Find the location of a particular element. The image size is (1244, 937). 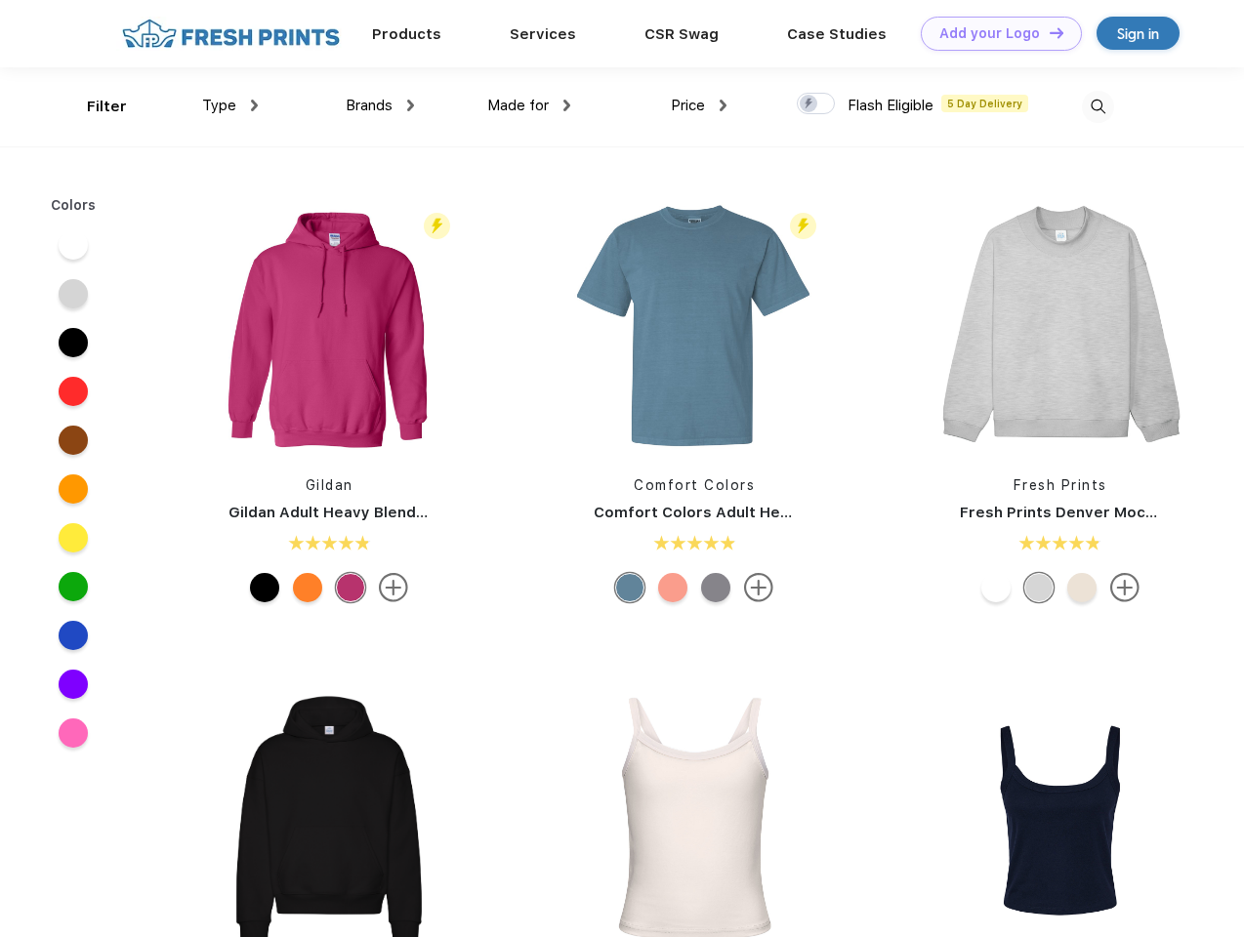

div: Buttermilk is located at coordinates (1082, 588).